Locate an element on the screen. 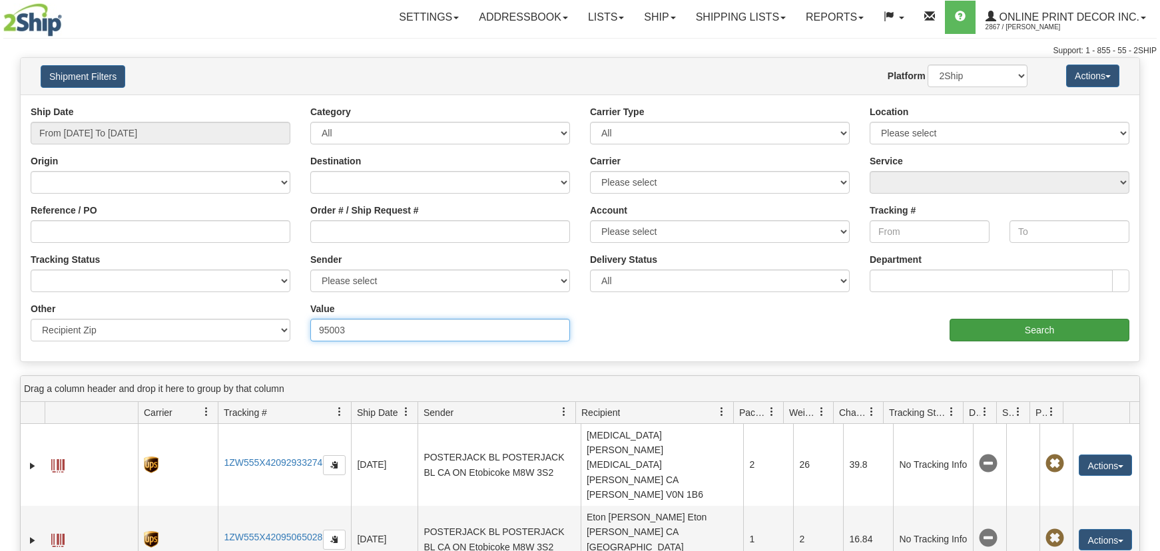  label: Account is located at coordinates (609, 210).